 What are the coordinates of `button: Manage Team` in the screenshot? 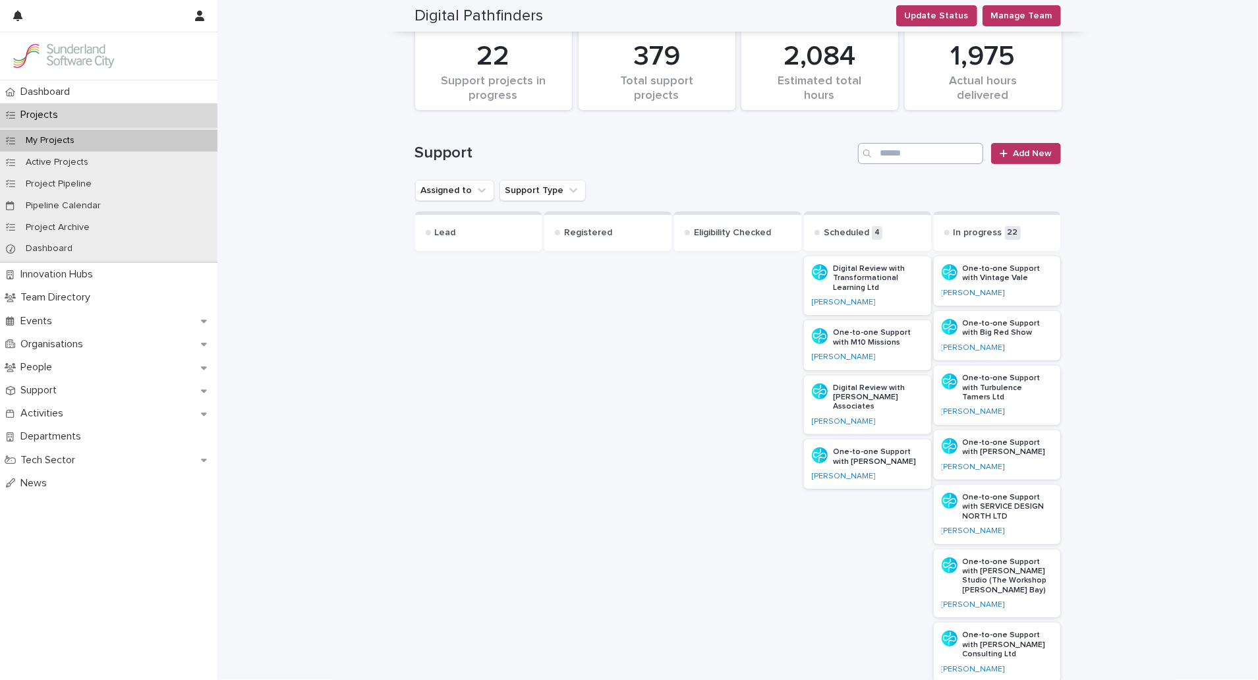 It's located at (1022, 16).